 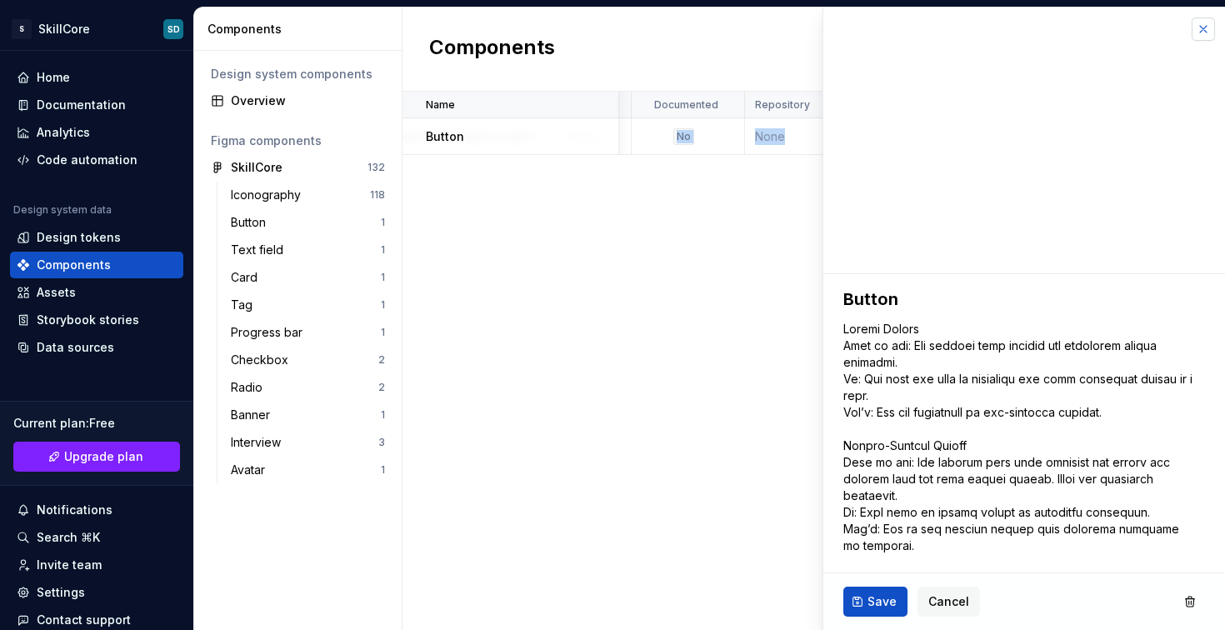 I want to click on div: Current plan : Free, so click(x=97, y=423).